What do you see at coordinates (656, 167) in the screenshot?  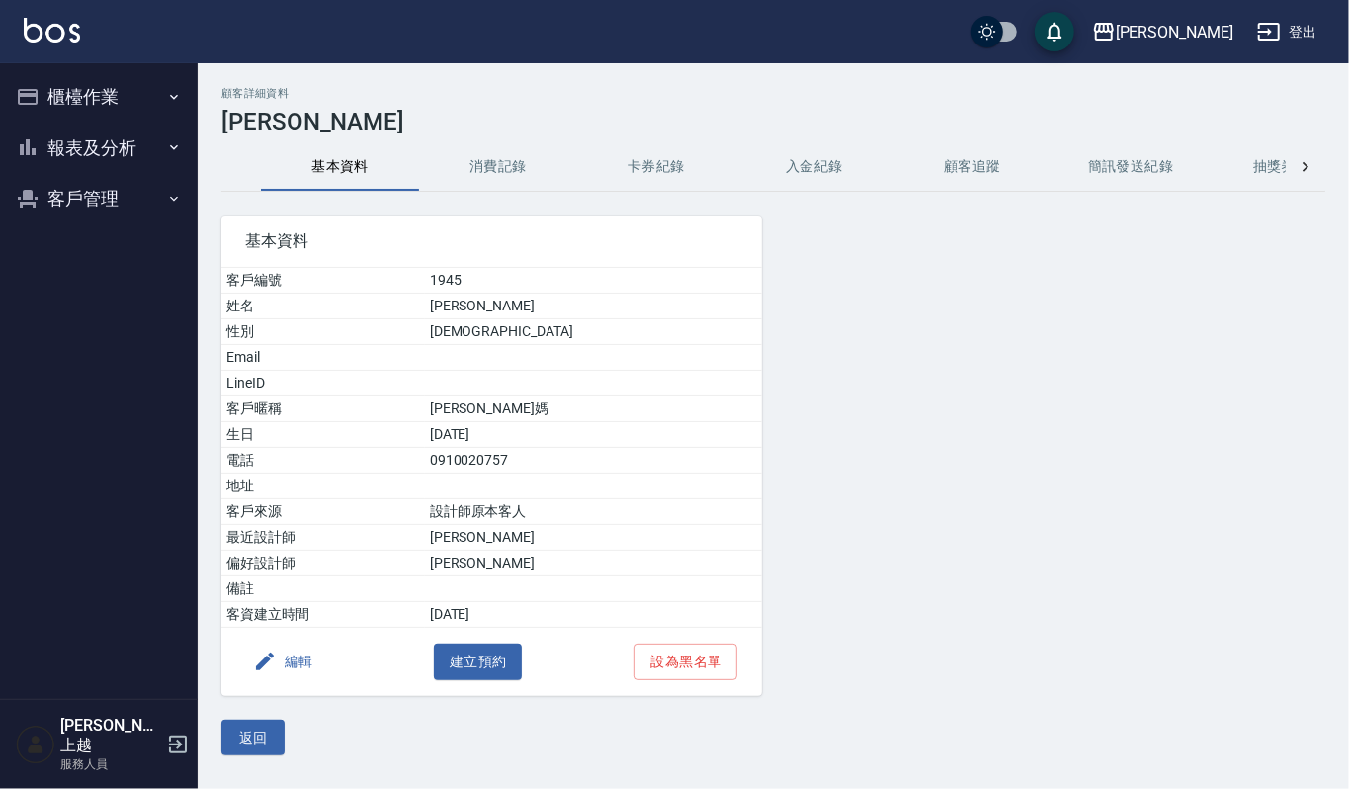 I see `button: 卡券紀錄` at bounding box center [656, 167].